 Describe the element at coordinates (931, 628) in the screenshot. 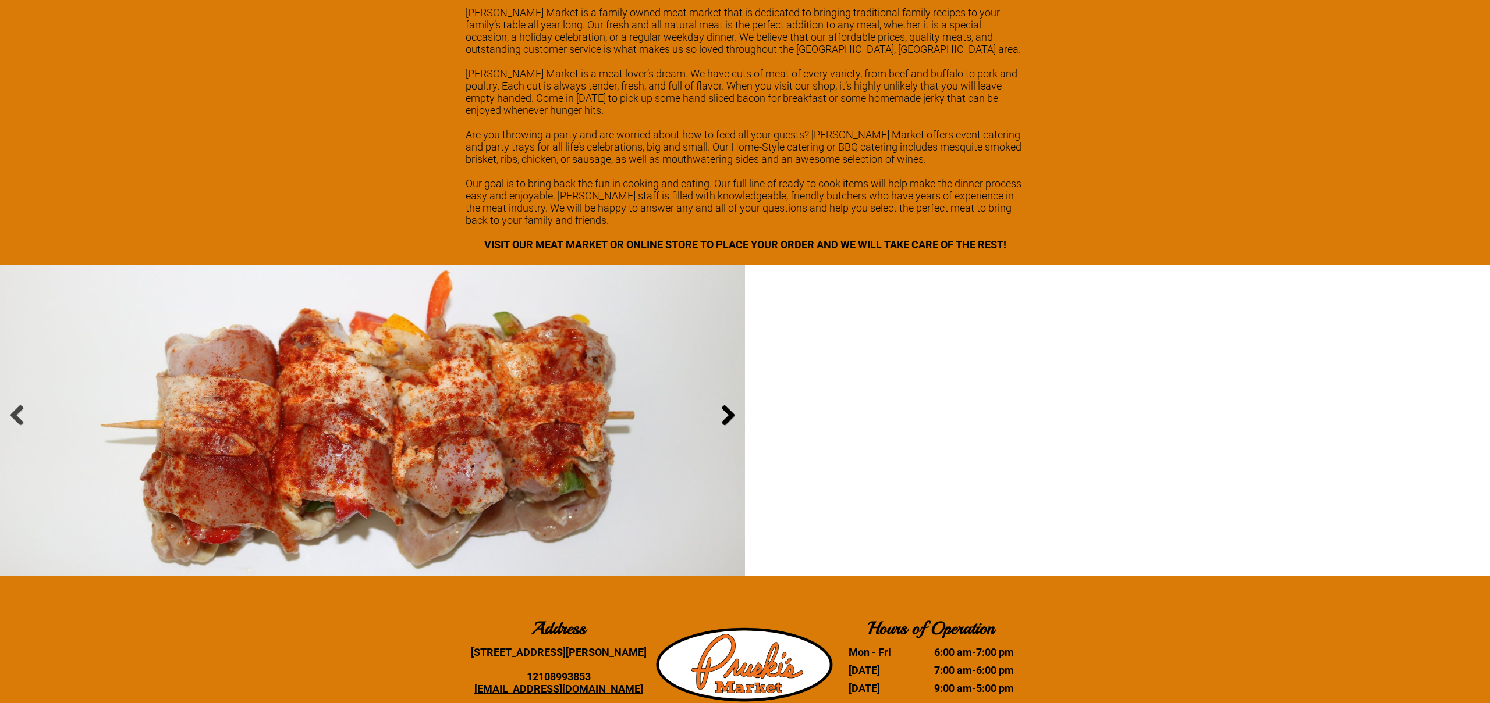

I see `b: Hours of Operation` at that location.